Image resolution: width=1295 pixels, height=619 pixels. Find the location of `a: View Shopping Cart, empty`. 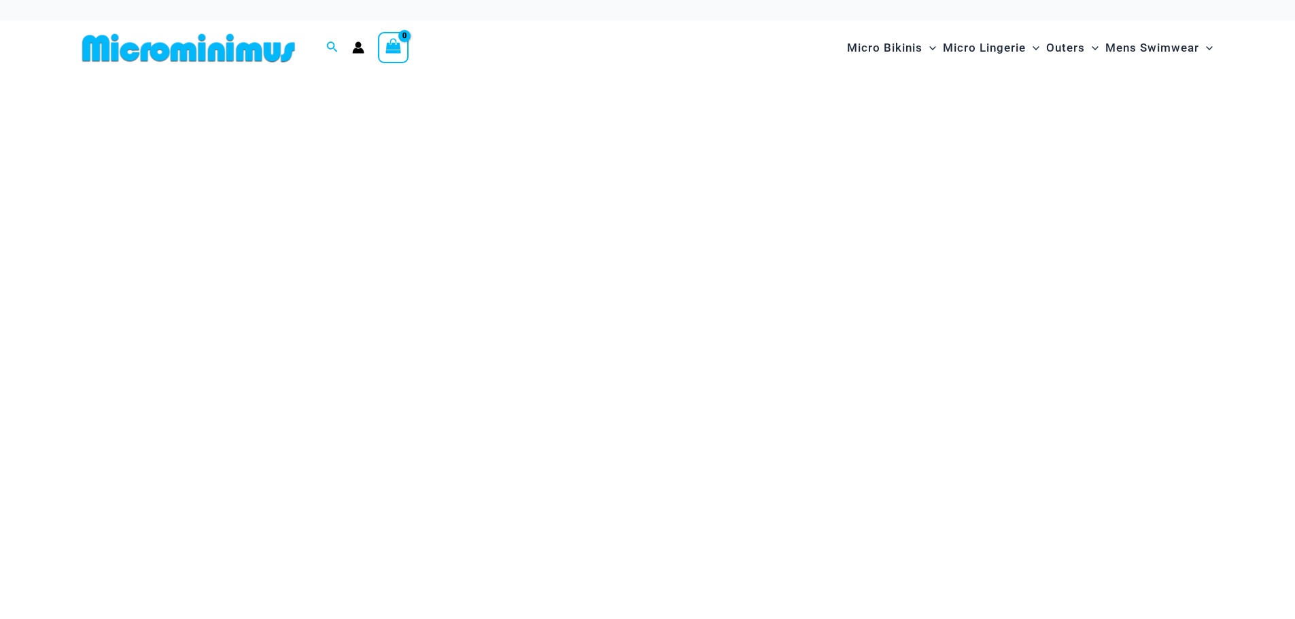

a: View Shopping Cart, empty is located at coordinates (393, 48).